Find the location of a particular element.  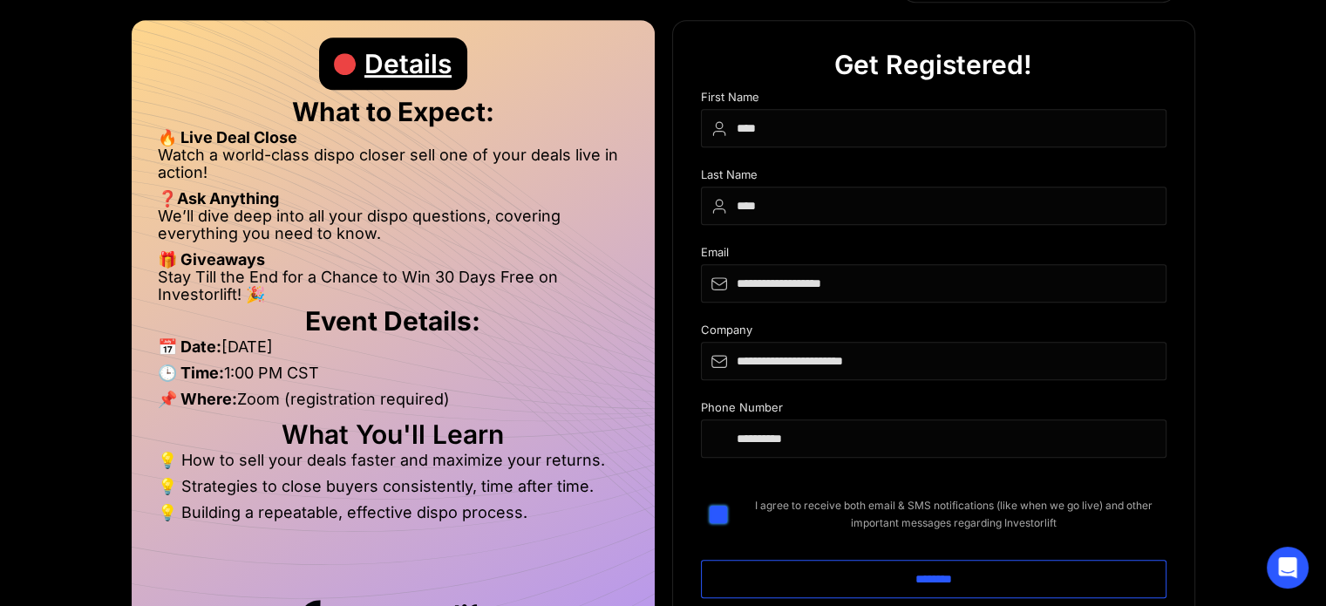

strong: 🎁 Giveaways is located at coordinates (211, 259).